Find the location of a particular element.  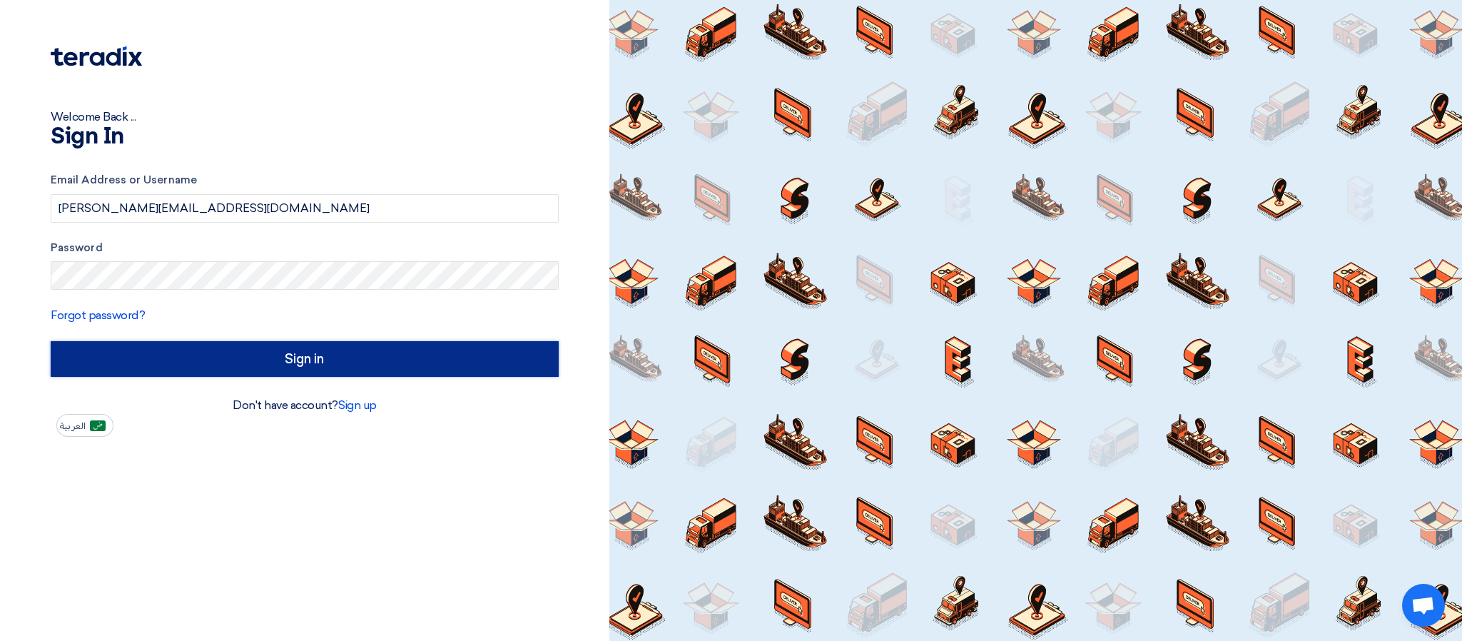

a: Sign up is located at coordinates (357, 404).